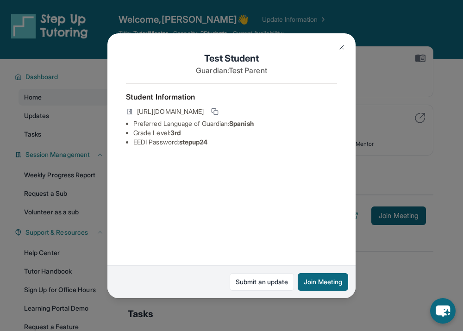 This screenshot has width=463, height=331. I want to click on button: Join Meeting, so click(323, 282).